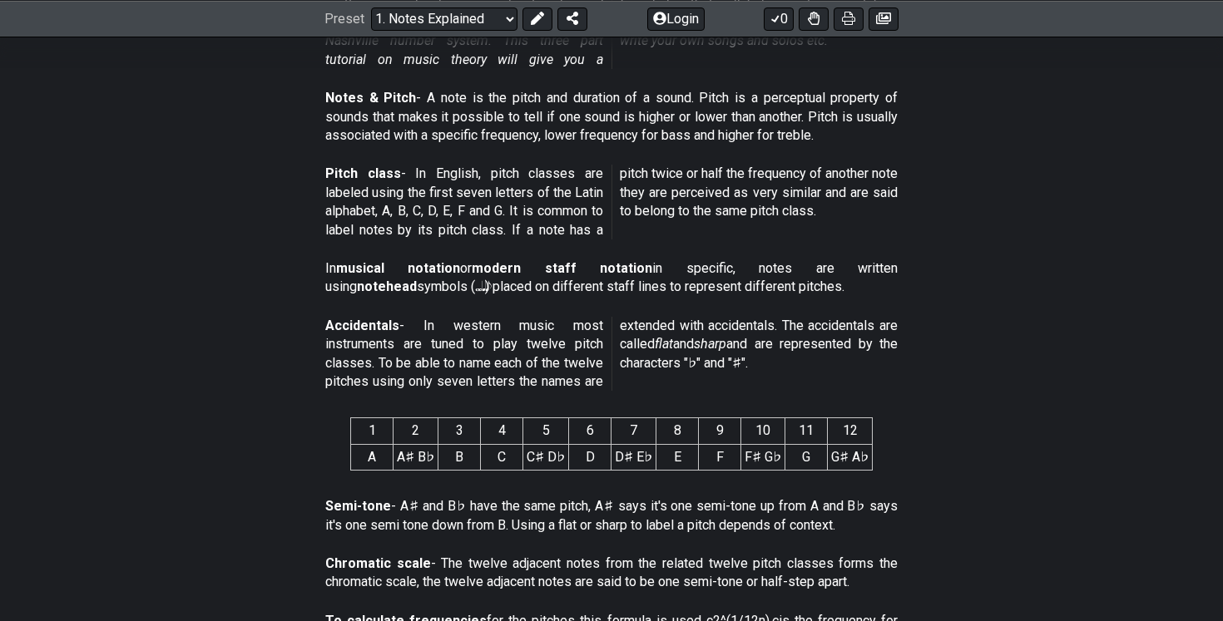 The image size is (1223, 621). What do you see at coordinates (546, 457) in the screenshot?
I see `td: C♯ D♭` at bounding box center [546, 457].